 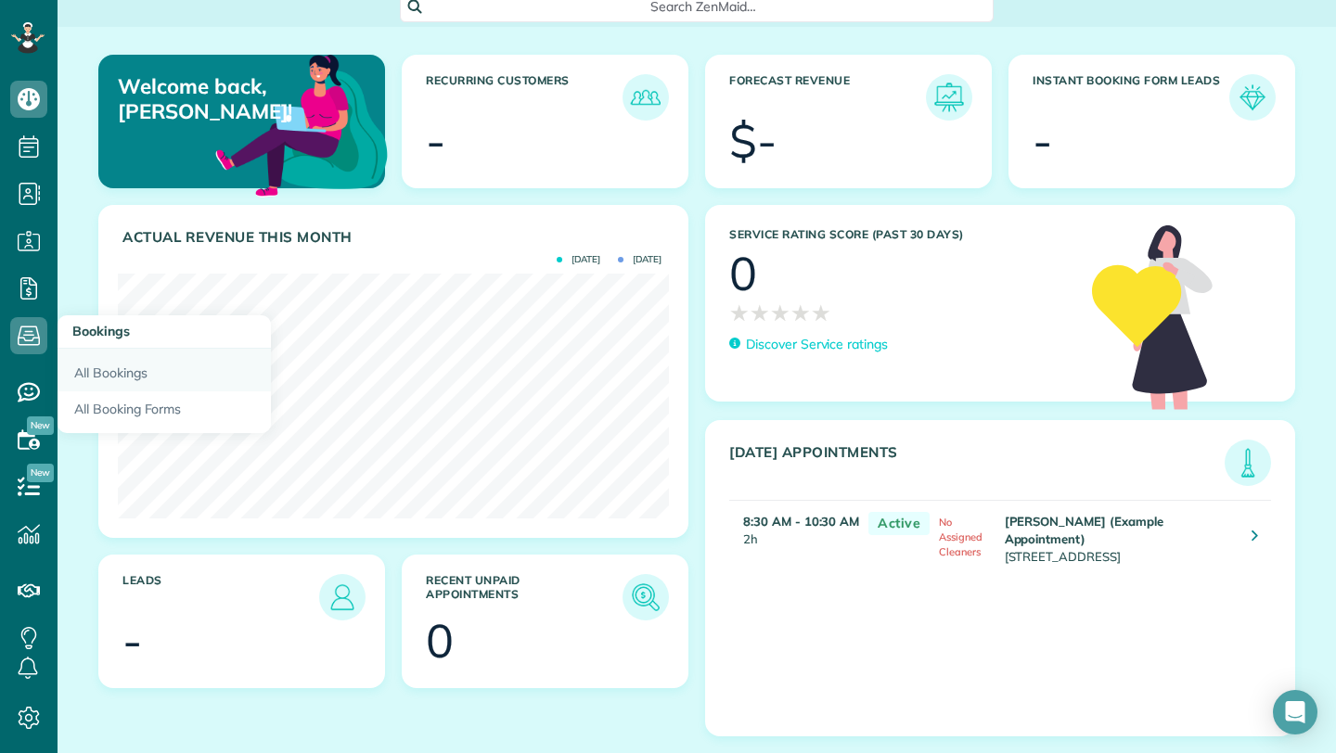 What do you see at coordinates (646, 597) in the screenshot?
I see `img: icon_unpaid_appointments-47b8ce3997adf2238b356f14209ab4cced10bd1f174958f3ca8f1d0dd7fffeee.png` at bounding box center [646, 597].